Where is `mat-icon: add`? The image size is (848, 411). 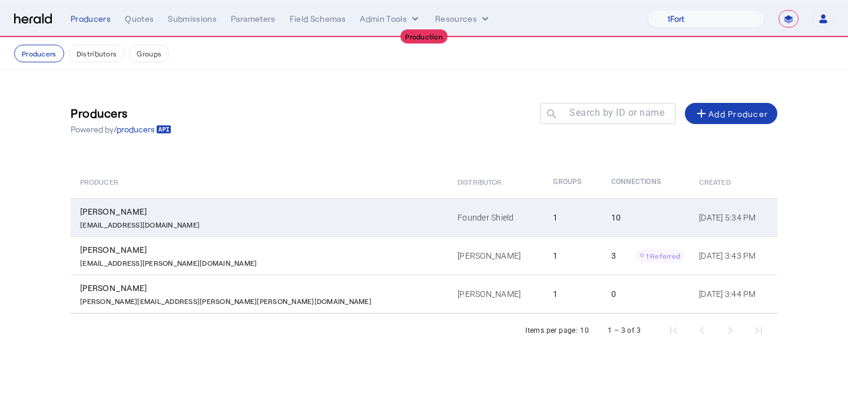 mat-icon: add is located at coordinates (701, 114).